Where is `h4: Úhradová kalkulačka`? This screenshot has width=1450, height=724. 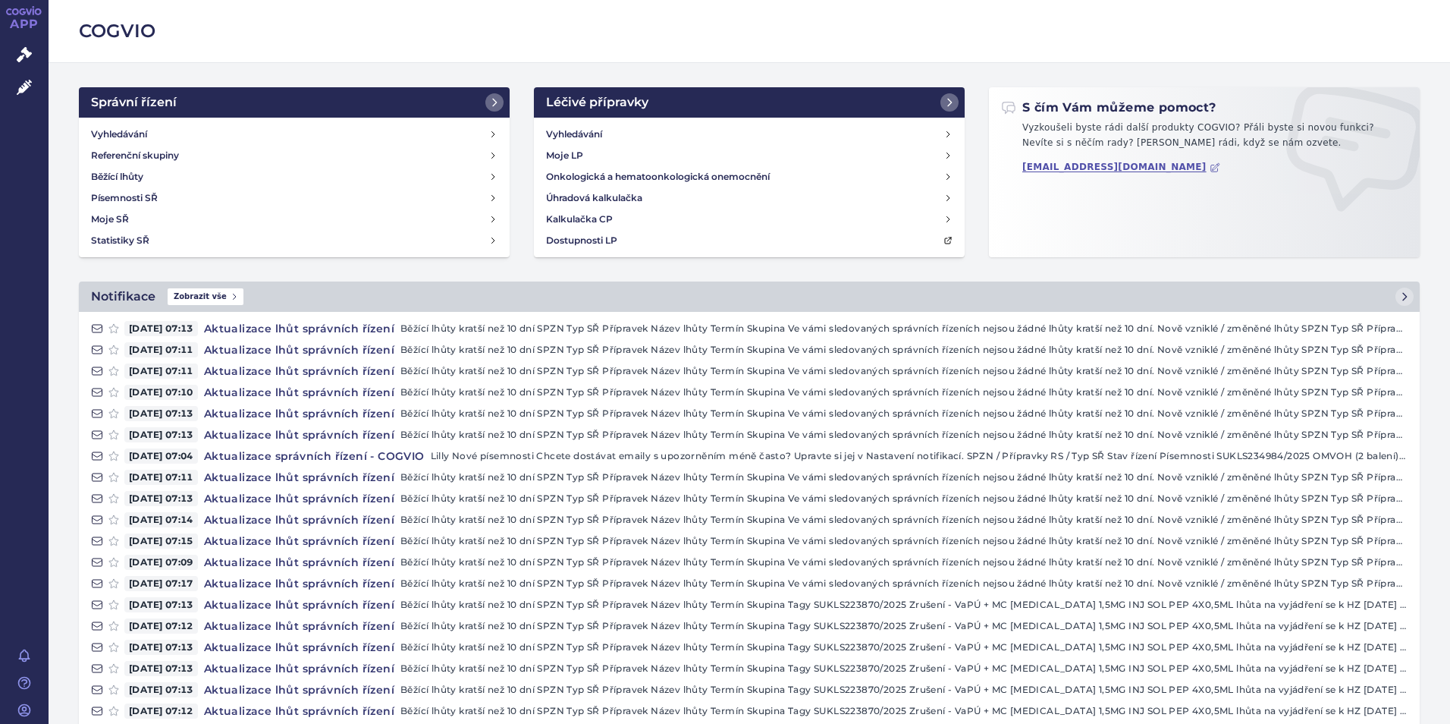
h4: Úhradová kalkulačka is located at coordinates (594, 198).